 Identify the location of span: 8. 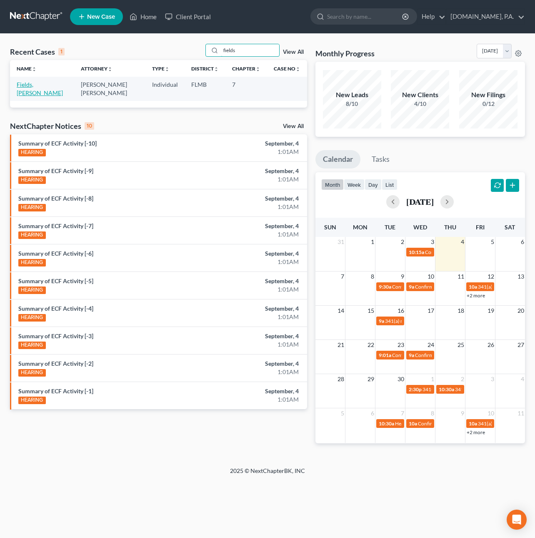
(373, 276).